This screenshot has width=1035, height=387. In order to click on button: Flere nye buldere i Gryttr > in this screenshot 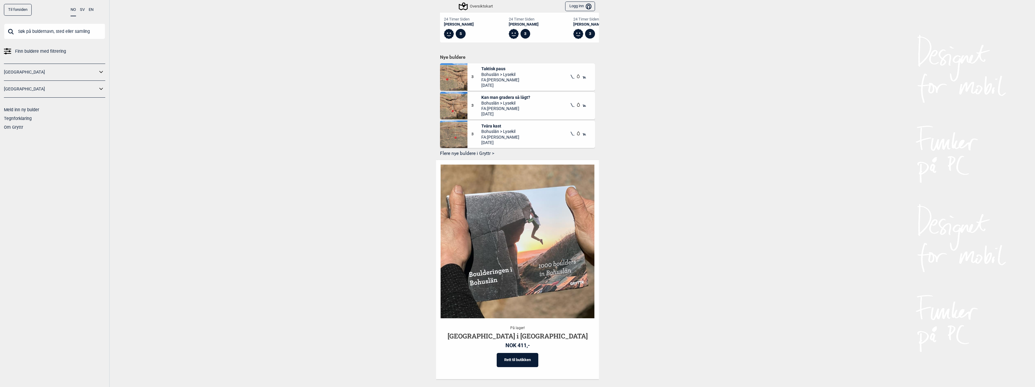, I will do `click(518, 154)`.